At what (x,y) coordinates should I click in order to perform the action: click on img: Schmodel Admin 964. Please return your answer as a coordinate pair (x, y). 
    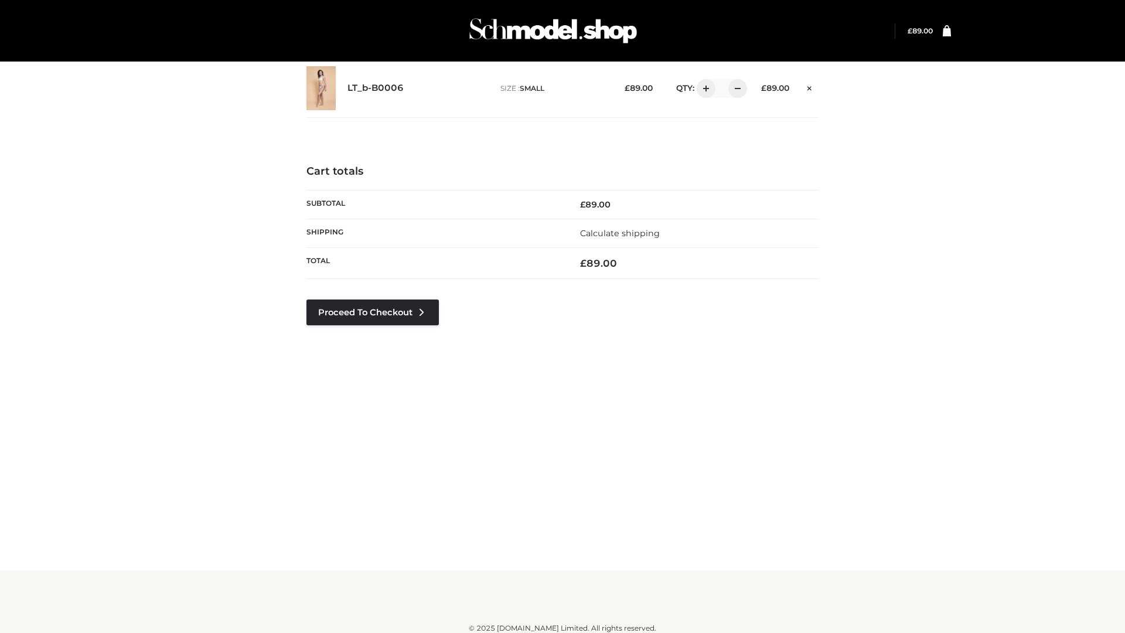
    Looking at the image, I should click on (553, 30).